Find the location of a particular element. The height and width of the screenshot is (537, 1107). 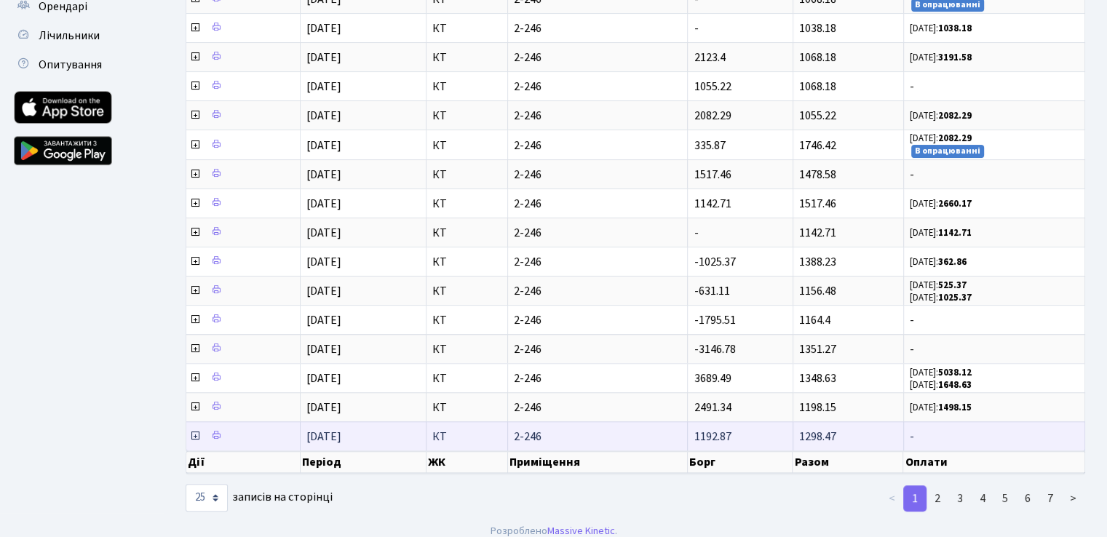

th: Разом is located at coordinates (848, 462).